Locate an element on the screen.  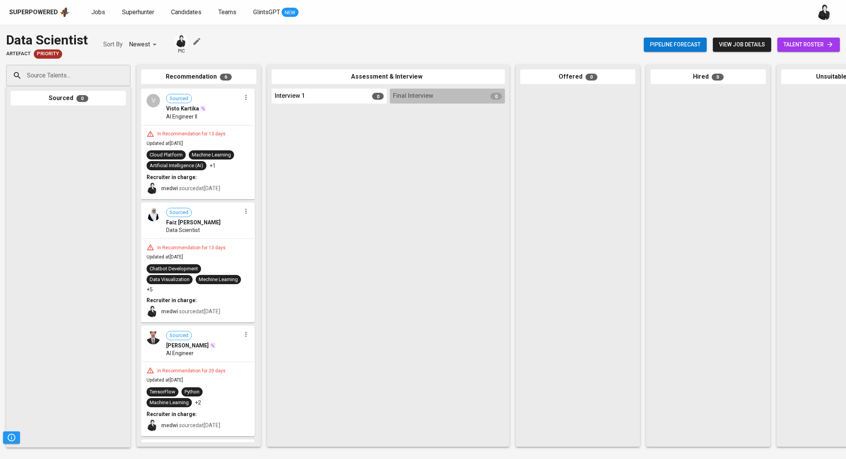
span: AI Engineer II is located at coordinates (181, 117).